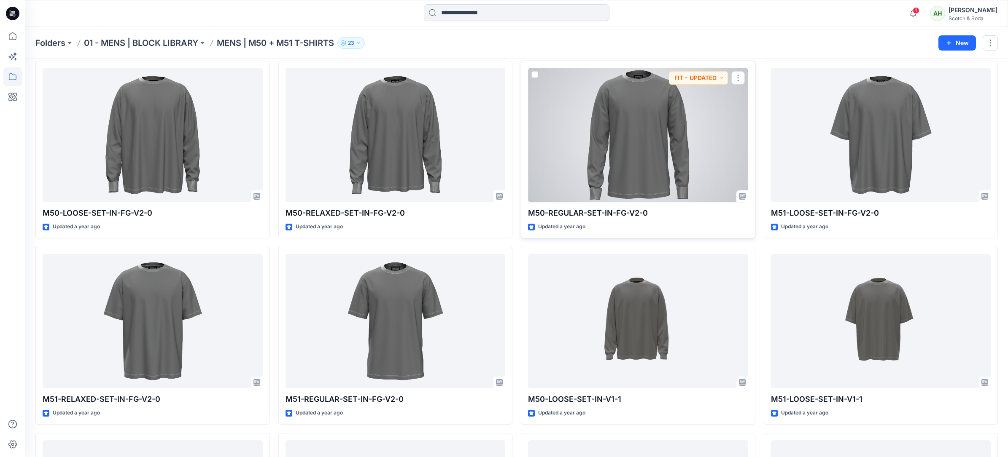 This screenshot has width=1008, height=457. What do you see at coordinates (153, 321) in the screenshot?
I see `a: M51-RELAXED-SET-IN-FG-V2-0` at bounding box center [153, 321].